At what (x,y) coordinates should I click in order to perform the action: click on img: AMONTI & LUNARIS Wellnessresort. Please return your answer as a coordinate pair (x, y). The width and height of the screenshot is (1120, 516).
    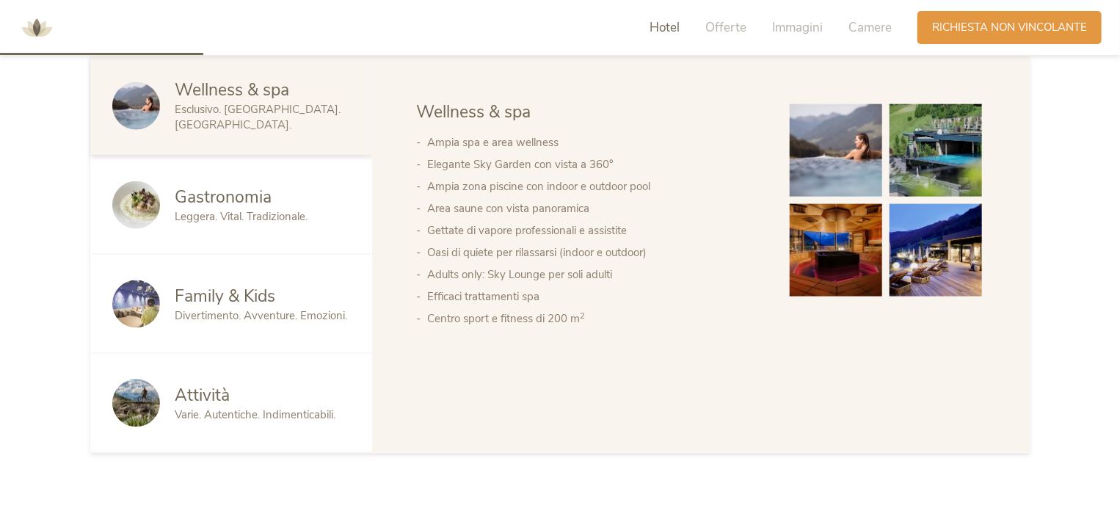
    Looking at the image, I should click on (37, 28).